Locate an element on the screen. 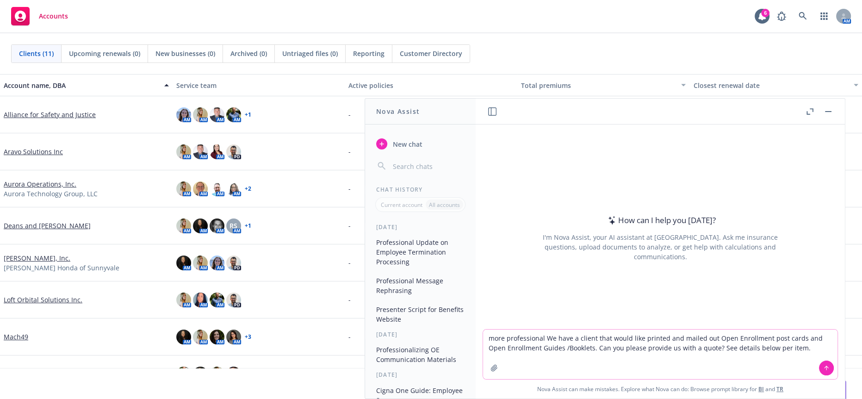 The height and width of the screenshot is (399, 862). a: Alliance for Safety and Justice is located at coordinates (50, 114).